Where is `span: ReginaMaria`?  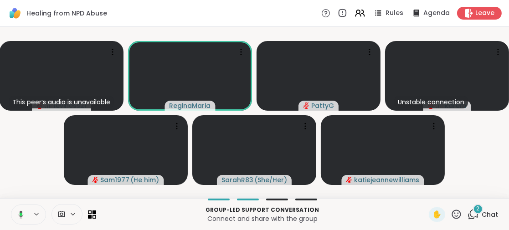 span: ReginaMaria is located at coordinates (190, 106).